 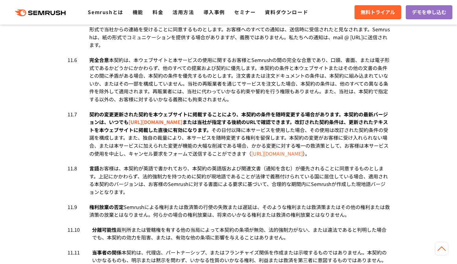 What do you see at coordinates (239, 29) in the screenshot?
I see `div: お客様への通知は、お客様のアカウントに関連付けられているファイルに記載された電子メールアドレスに通知されます。アカウントに登録されているメールアドレスを変更するには、 でSemrushに通知する...` at bounding box center [239, 29].